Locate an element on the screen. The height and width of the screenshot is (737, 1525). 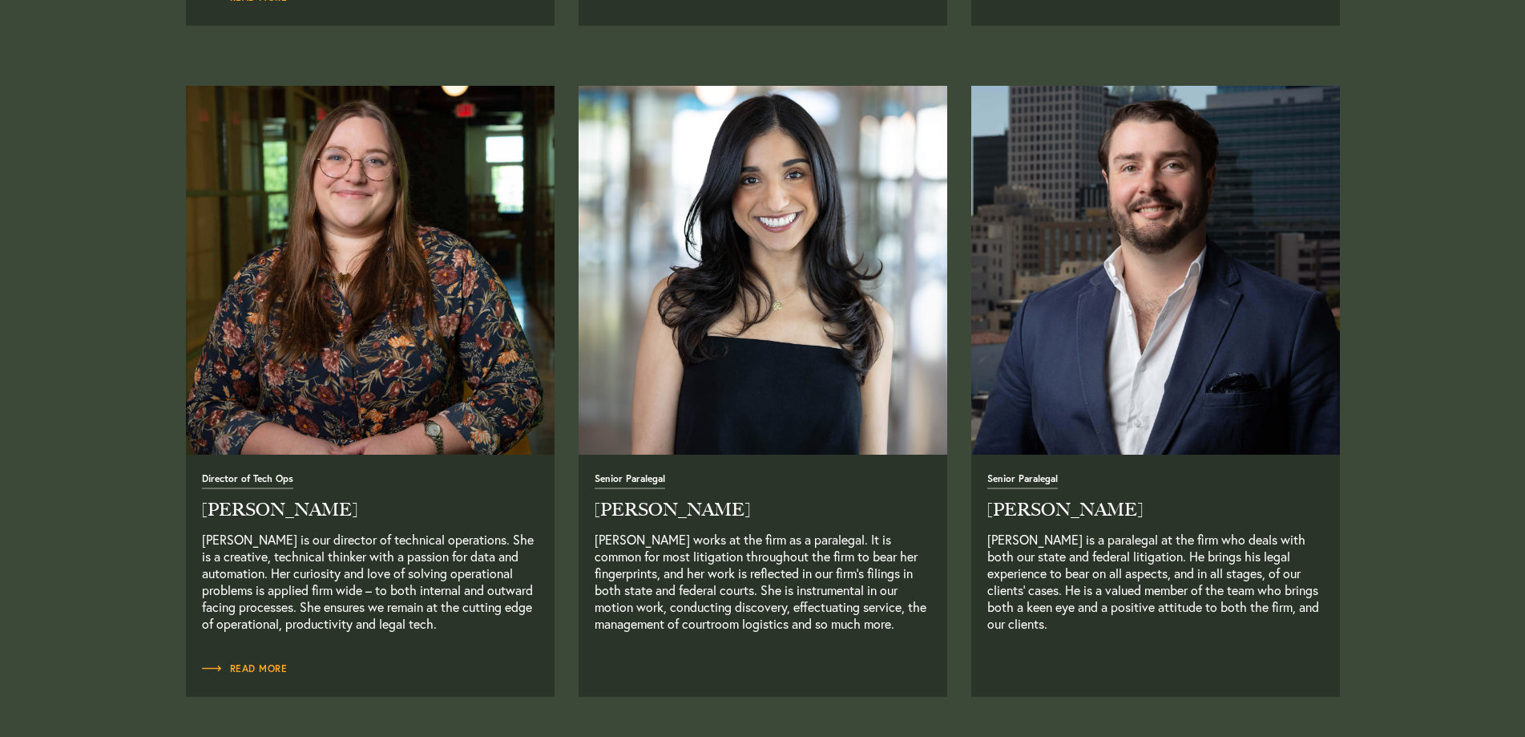
img: dani_borowy.jpeg is located at coordinates (370, 270).